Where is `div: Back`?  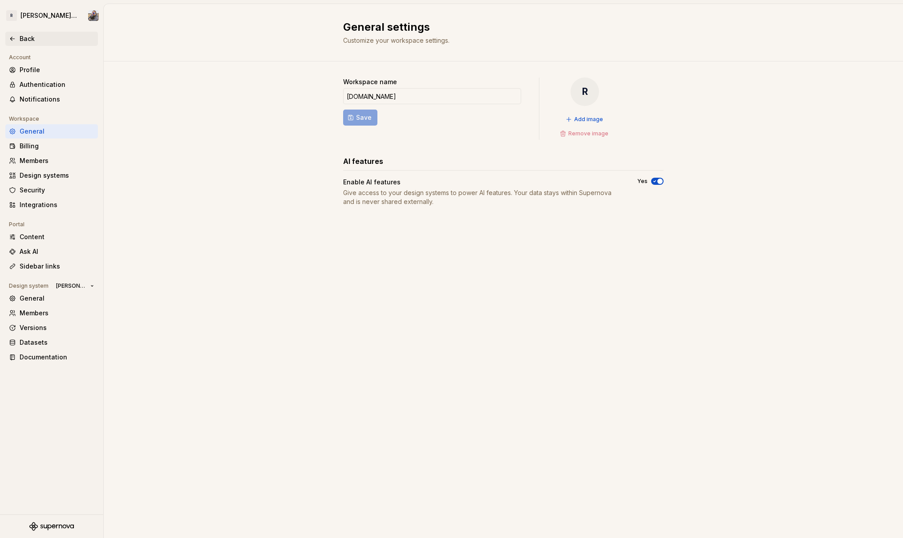 div: Back is located at coordinates (57, 39).